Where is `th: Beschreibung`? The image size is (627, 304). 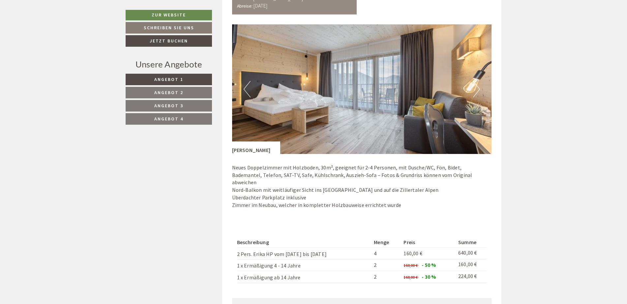 th: Beschreibung is located at coordinates (304, 242).